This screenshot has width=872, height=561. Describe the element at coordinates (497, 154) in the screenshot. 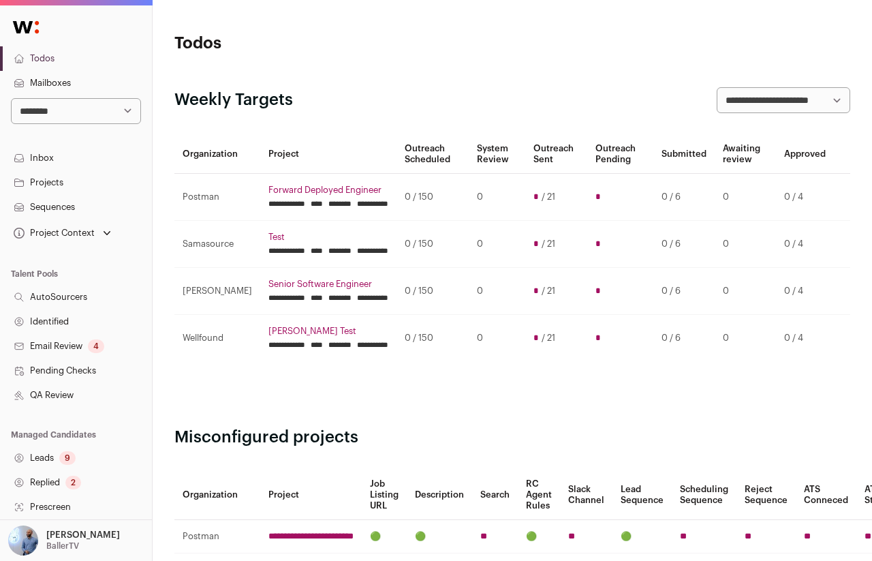

I see `th: System Review` at that location.